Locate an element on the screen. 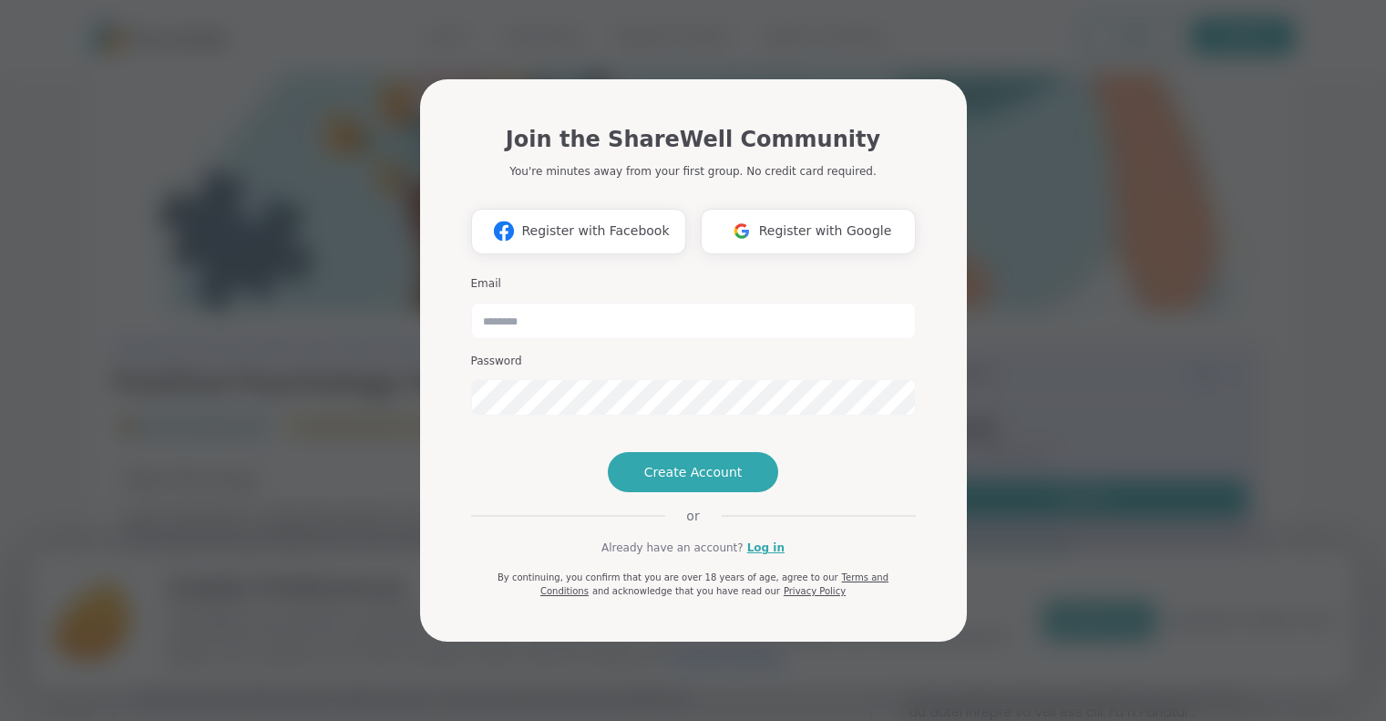 The width and height of the screenshot is (1386, 721). span: and acknowledge that you have read our is located at coordinates (686, 590).